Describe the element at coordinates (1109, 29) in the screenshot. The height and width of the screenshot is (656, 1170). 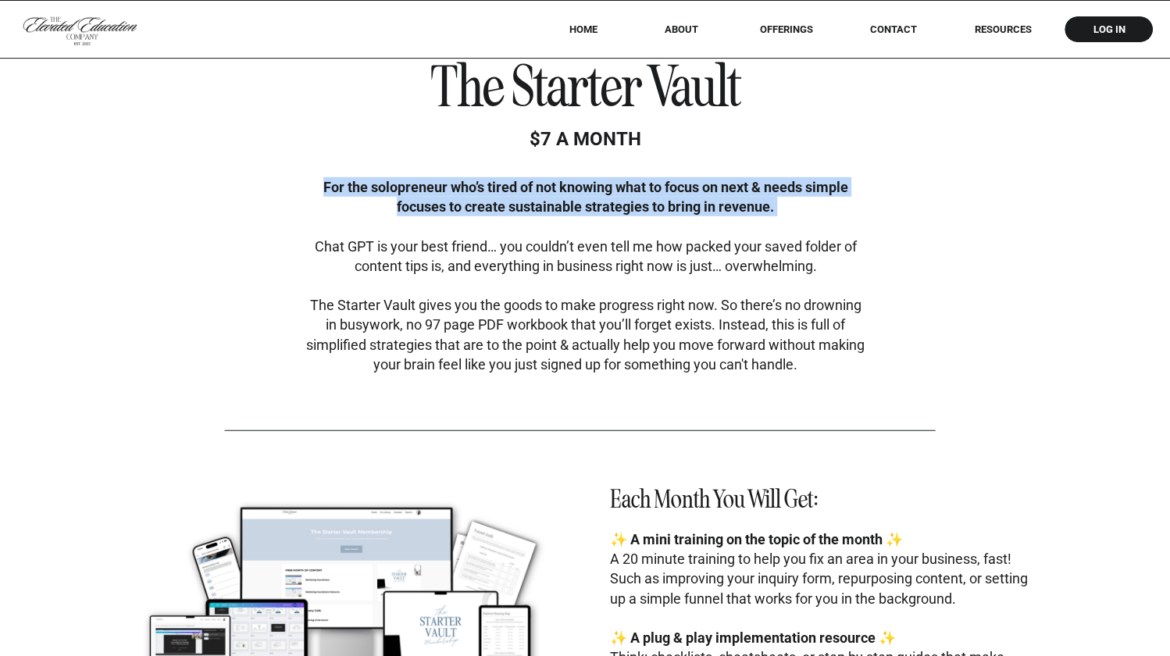
I see `a: log in` at that location.